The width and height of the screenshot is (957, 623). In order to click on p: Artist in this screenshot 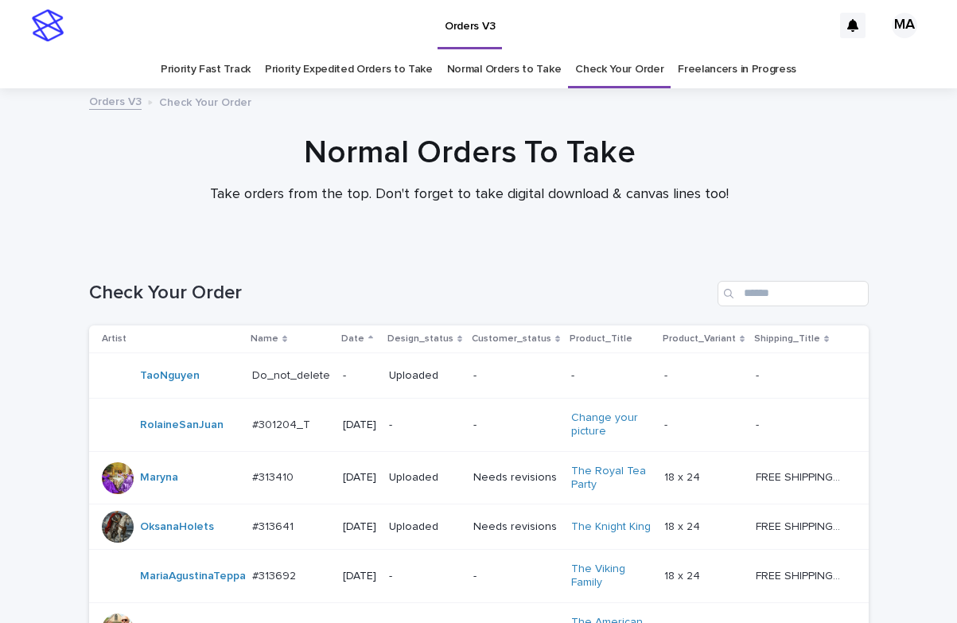, I will do `click(114, 339)`.